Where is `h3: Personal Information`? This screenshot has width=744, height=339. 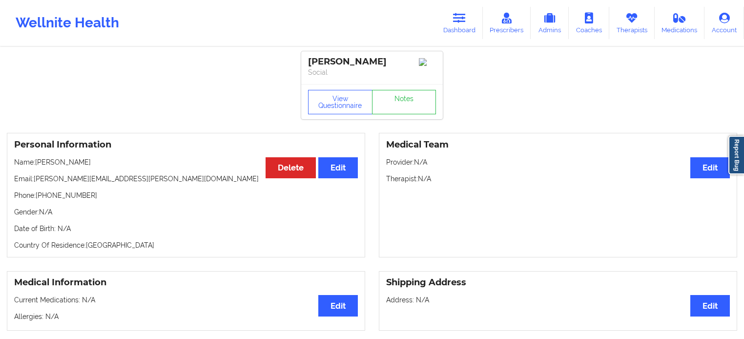
h3: Personal Information is located at coordinates (186, 145).